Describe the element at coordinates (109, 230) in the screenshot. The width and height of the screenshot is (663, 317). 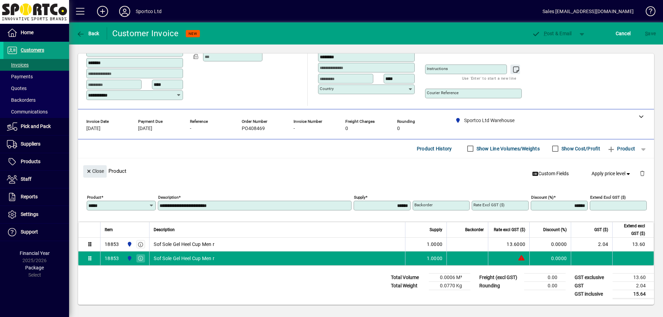
I see `span: Item` at that location.